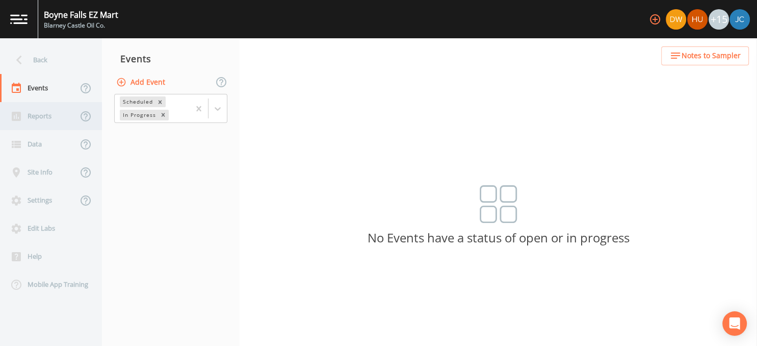  Describe the element at coordinates (139, 115) in the screenshot. I see `div: In Progress` at that location.